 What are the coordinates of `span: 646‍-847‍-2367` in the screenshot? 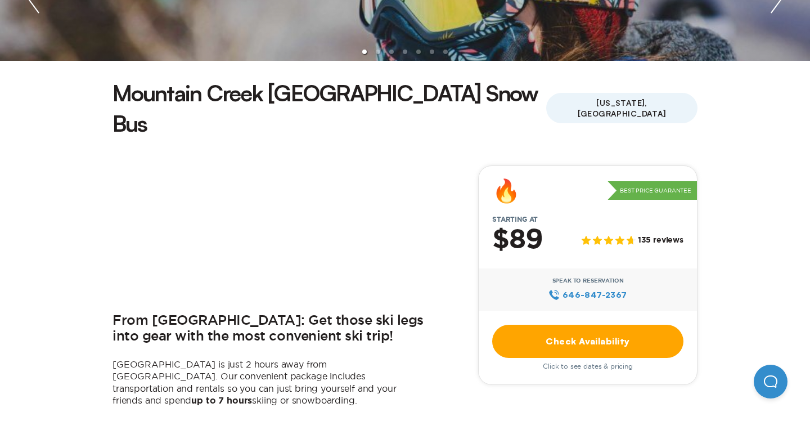 It's located at (595, 295).